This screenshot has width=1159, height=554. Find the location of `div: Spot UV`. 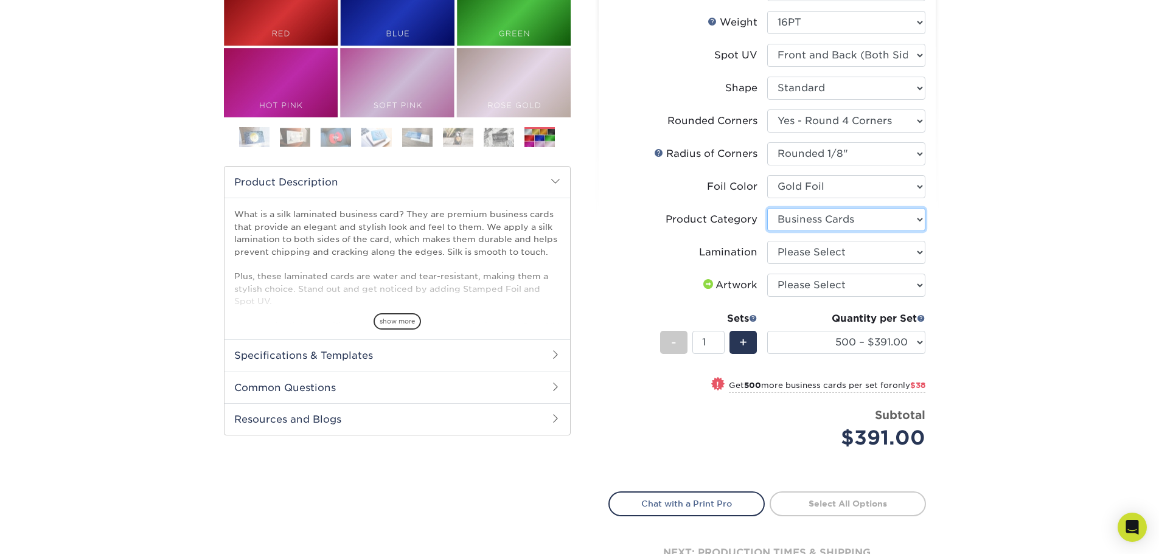

div: Spot UV is located at coordinates (736, 55).